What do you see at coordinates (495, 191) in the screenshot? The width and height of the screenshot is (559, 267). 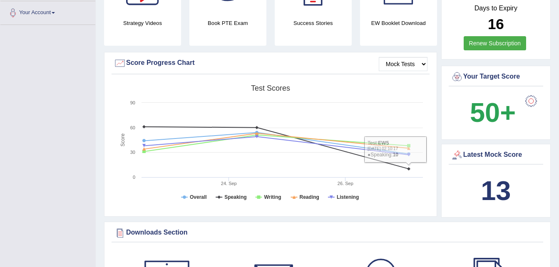 I see `b: 13` at bounding box center [495, 191].